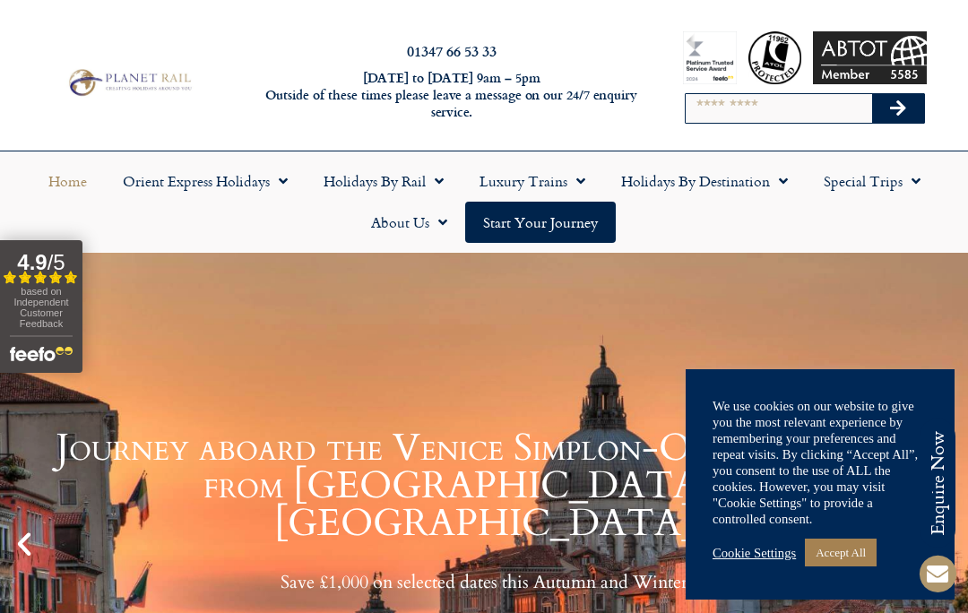 This screenshot has width=968, height=613. Describe the element at coordinates (384, 181) in the screenshot. I see `a: Holidays by Rail` at that location.